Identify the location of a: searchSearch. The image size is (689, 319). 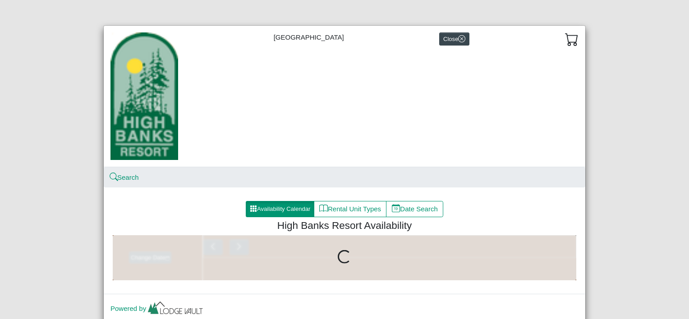
(124, 177).